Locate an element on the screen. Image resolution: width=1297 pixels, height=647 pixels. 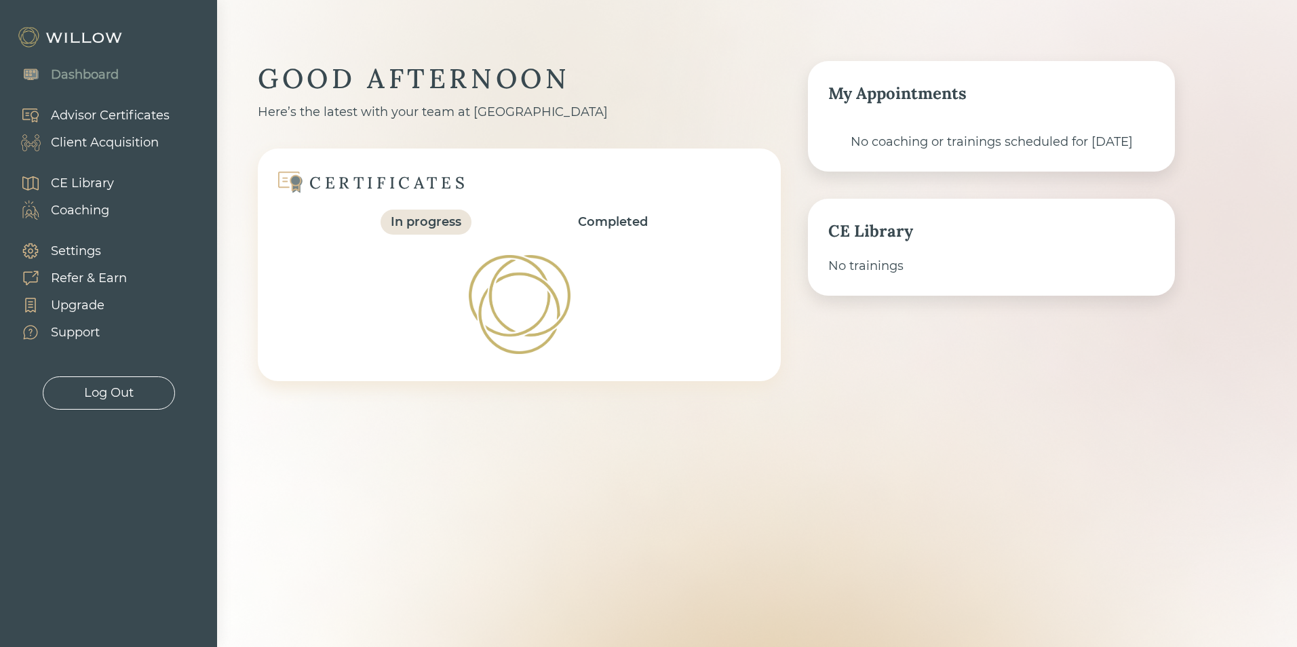
div: My Appointments is located at coordinates (991, 94).